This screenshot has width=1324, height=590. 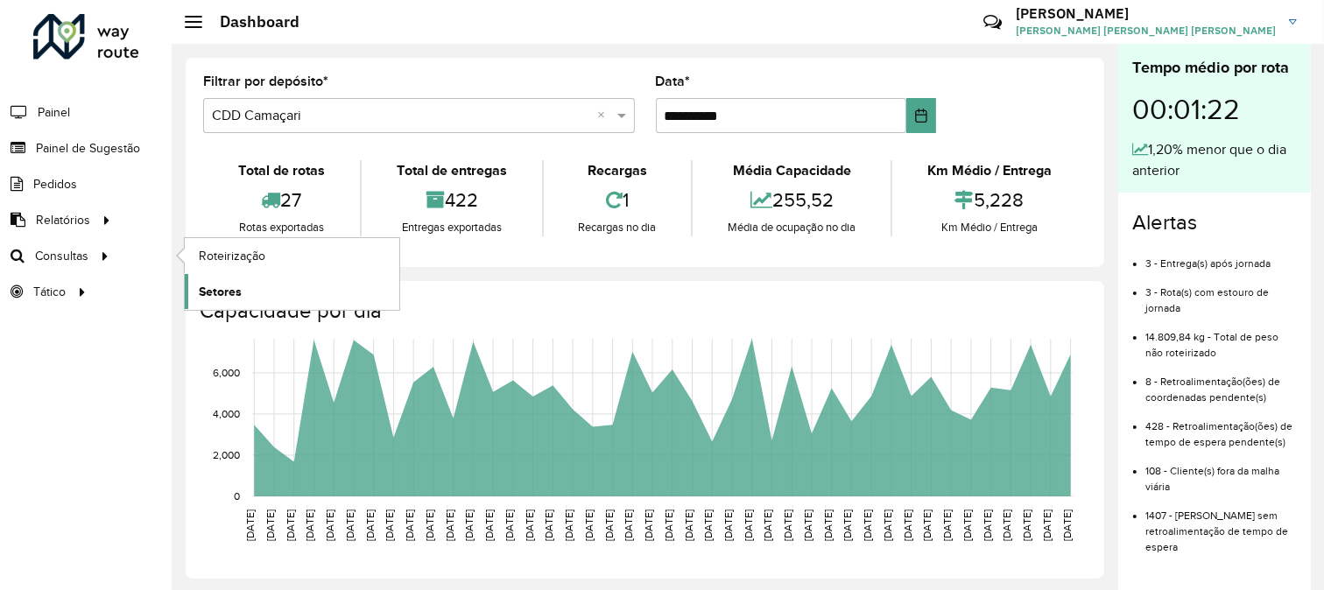 What do you see at coordinates (643, 311) in the screenshot?
I see `h4: Capacidade por dia` at bounding box center [643, 311].